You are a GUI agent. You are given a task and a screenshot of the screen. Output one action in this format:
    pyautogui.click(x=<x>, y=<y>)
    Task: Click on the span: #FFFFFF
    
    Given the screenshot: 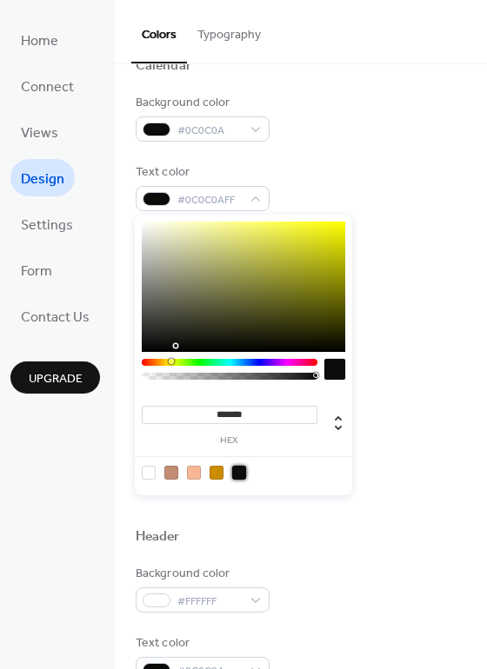 What is the action you would take?
    pyautogui.click(x=209, y=601)
    